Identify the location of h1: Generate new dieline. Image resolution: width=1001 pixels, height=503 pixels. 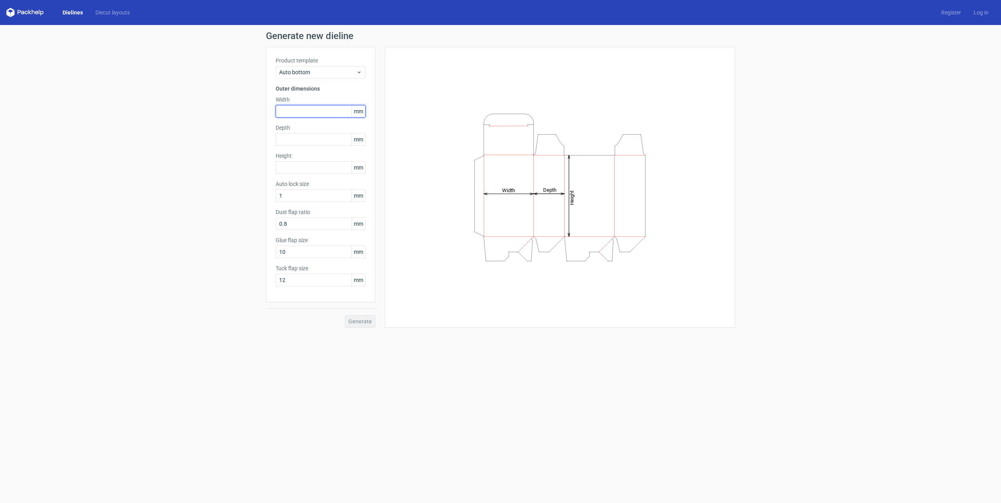
(500, 36).